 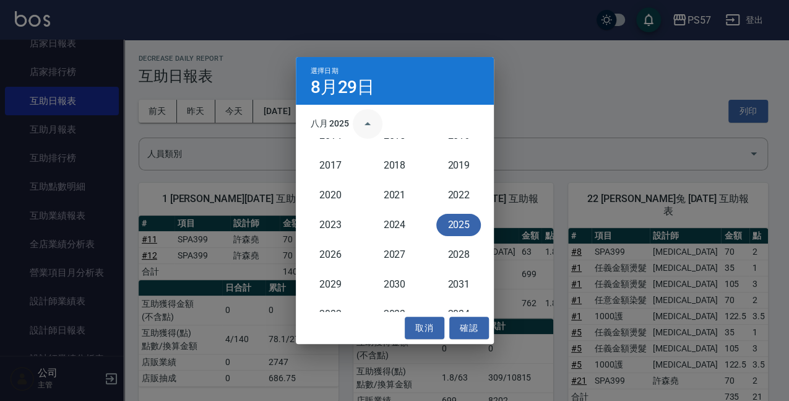 What do you see at coordinates (394, 225) in the screenshot?
I see `button: 2024` at bounding box center [394, 225].